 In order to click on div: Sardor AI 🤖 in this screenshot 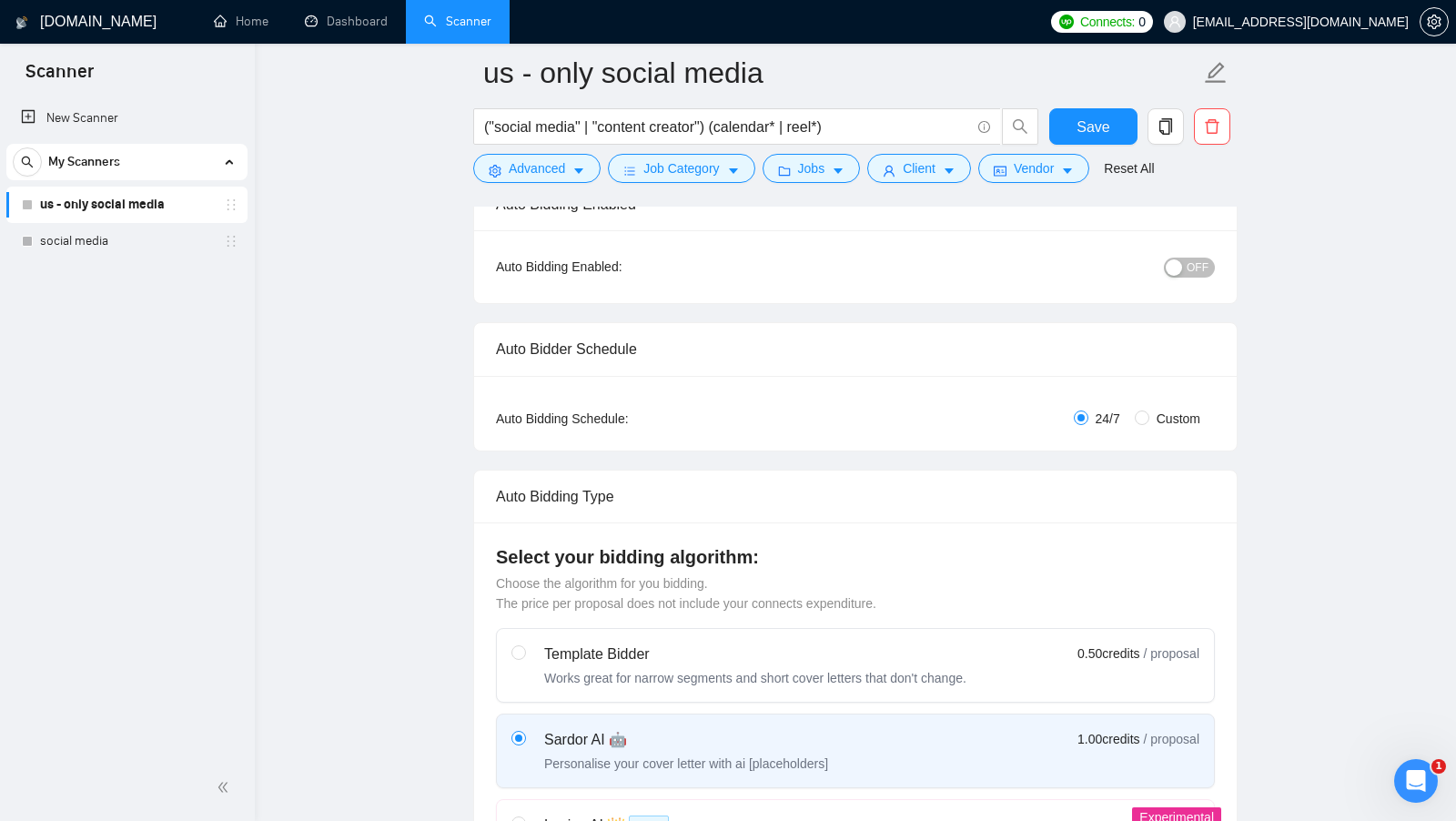, I will do `click(686, 740)`.